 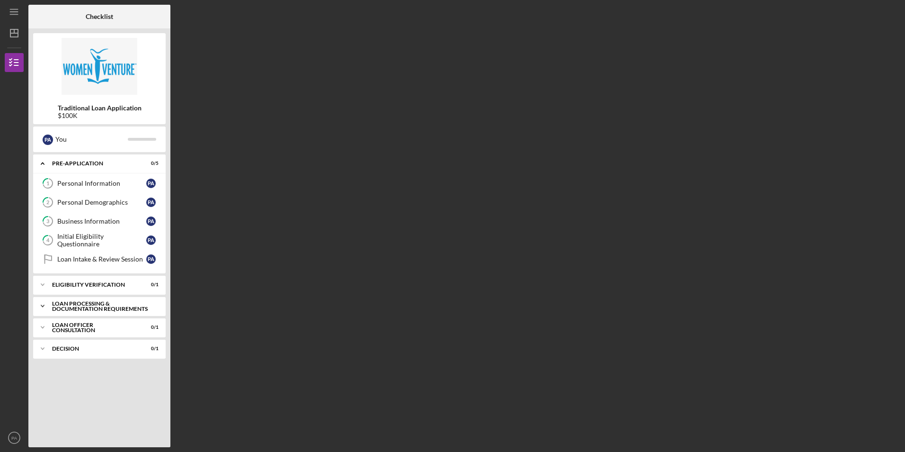 What do you see at coordinates (93, 348) in the screenshot?
I see `div: Decision` at bounding box center [93, 348].